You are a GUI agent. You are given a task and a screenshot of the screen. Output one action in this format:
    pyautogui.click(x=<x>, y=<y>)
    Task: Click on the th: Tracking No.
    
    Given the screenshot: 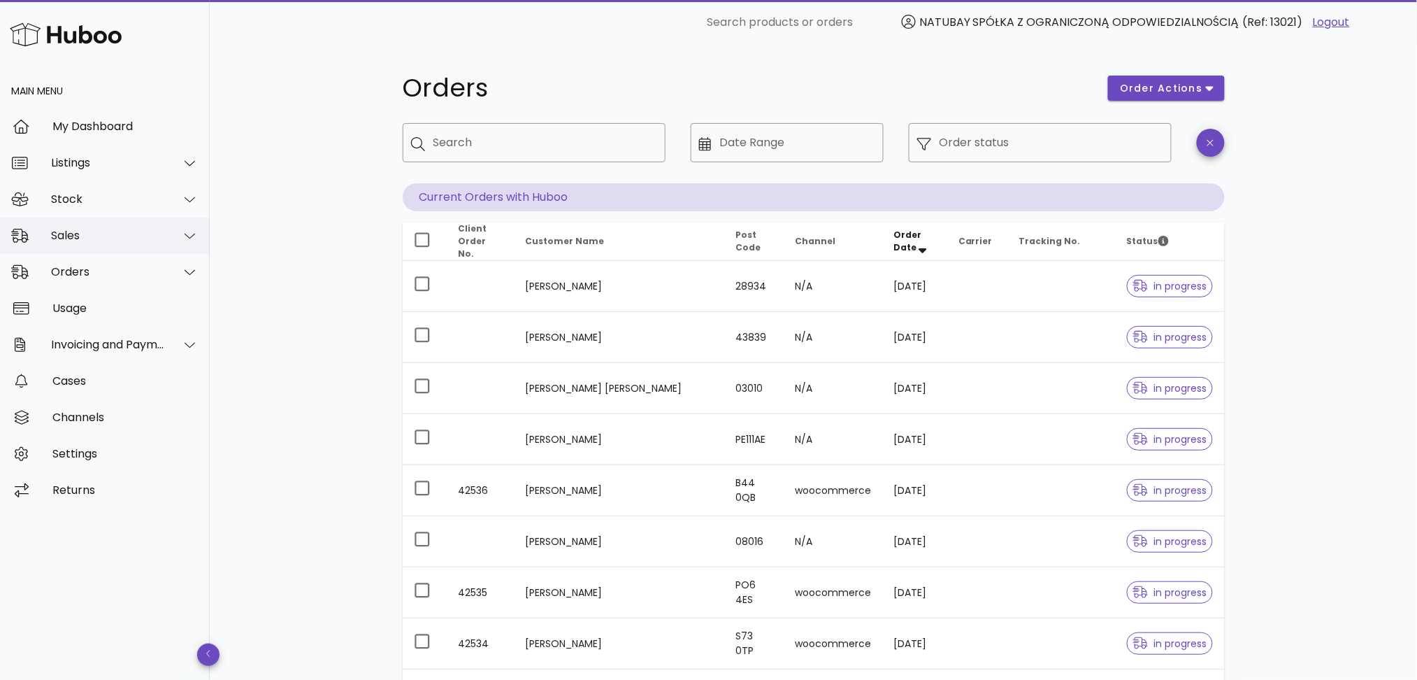 What is the action you would take?
    pyautogui.click(x=1062, y=241)
    